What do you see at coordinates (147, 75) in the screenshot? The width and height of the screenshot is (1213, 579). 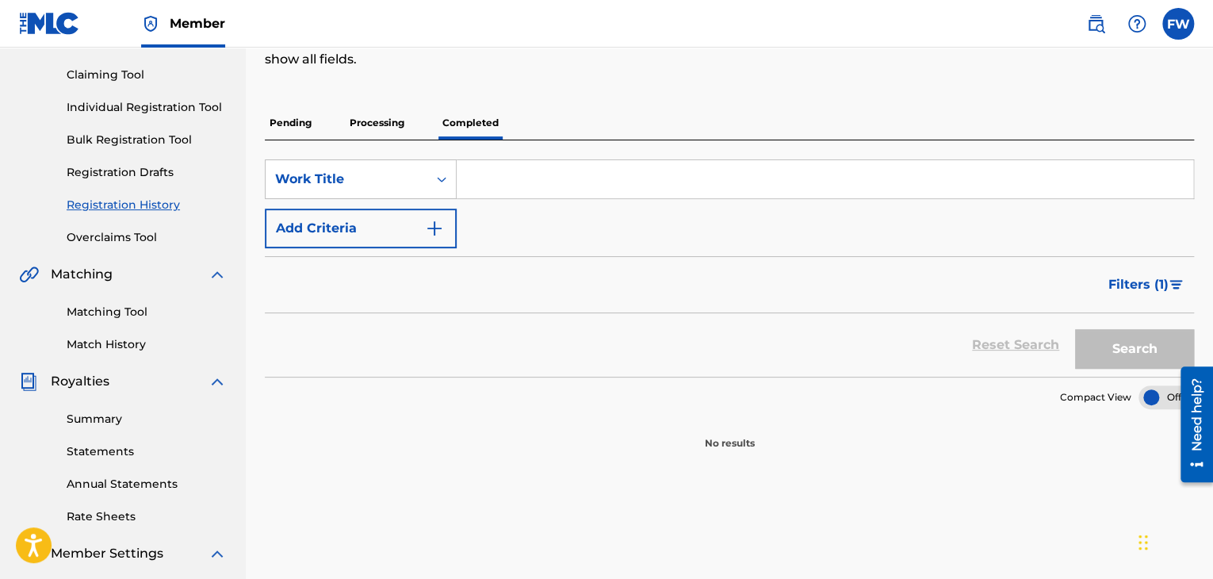 I see `a: Claiming Tool` at bounding box center [147, 75].